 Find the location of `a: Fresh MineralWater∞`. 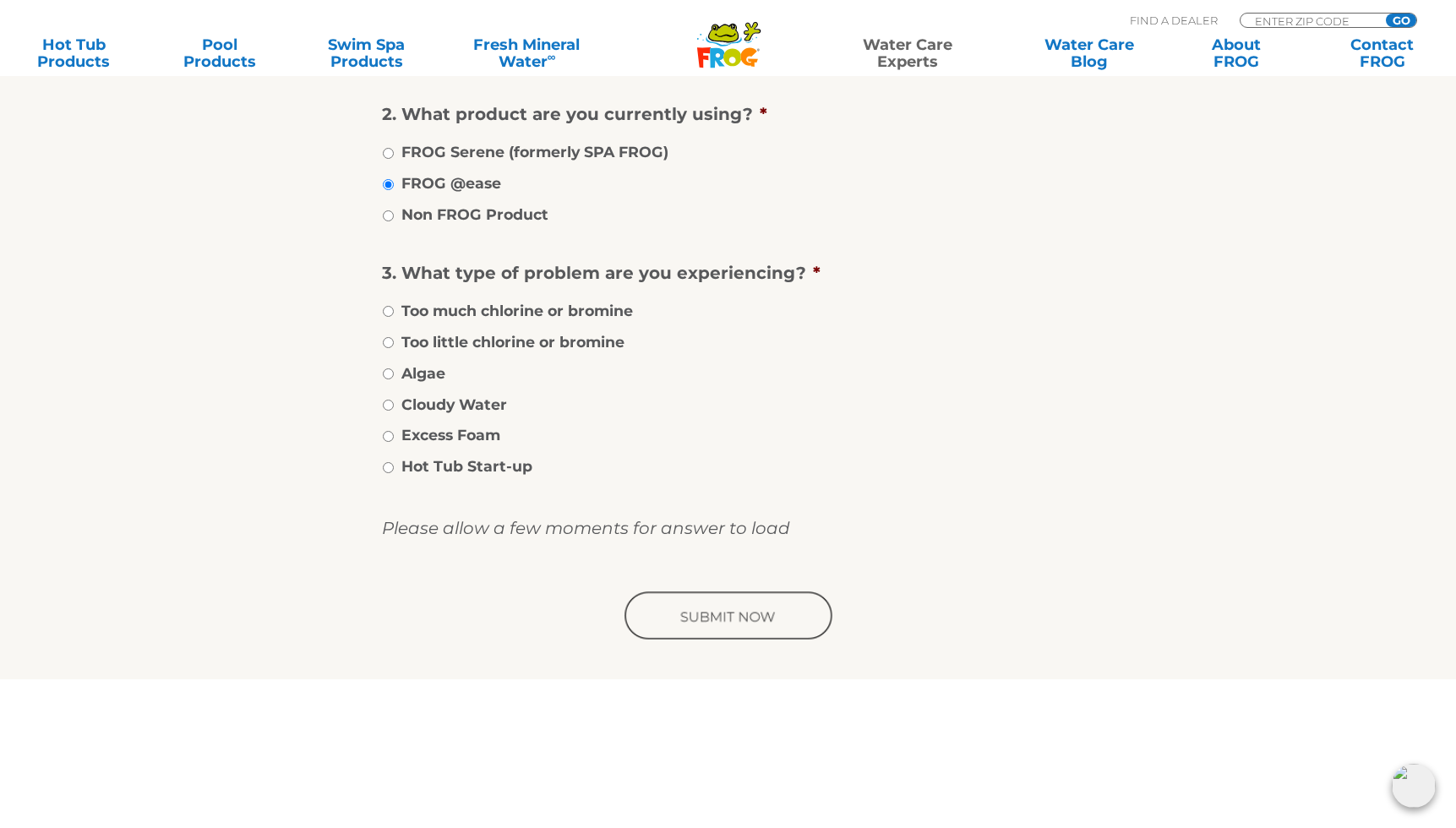

a: Fresh MineralWater∞ is located at coordinates (527, 53).